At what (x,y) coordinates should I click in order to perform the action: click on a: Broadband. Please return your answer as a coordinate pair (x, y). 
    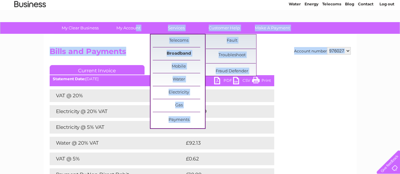
    Looking at the image, I should click on (179, 54).